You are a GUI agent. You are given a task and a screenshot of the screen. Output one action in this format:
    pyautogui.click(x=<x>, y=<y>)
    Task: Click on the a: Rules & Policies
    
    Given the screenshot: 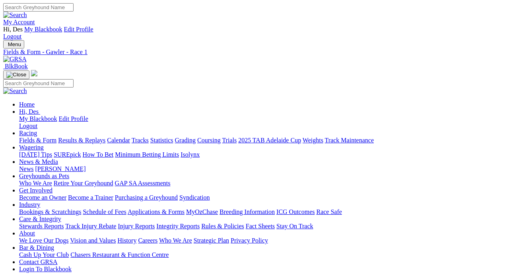 What is the action you would take?
    pyautogui.click(x=223, y=226)
    